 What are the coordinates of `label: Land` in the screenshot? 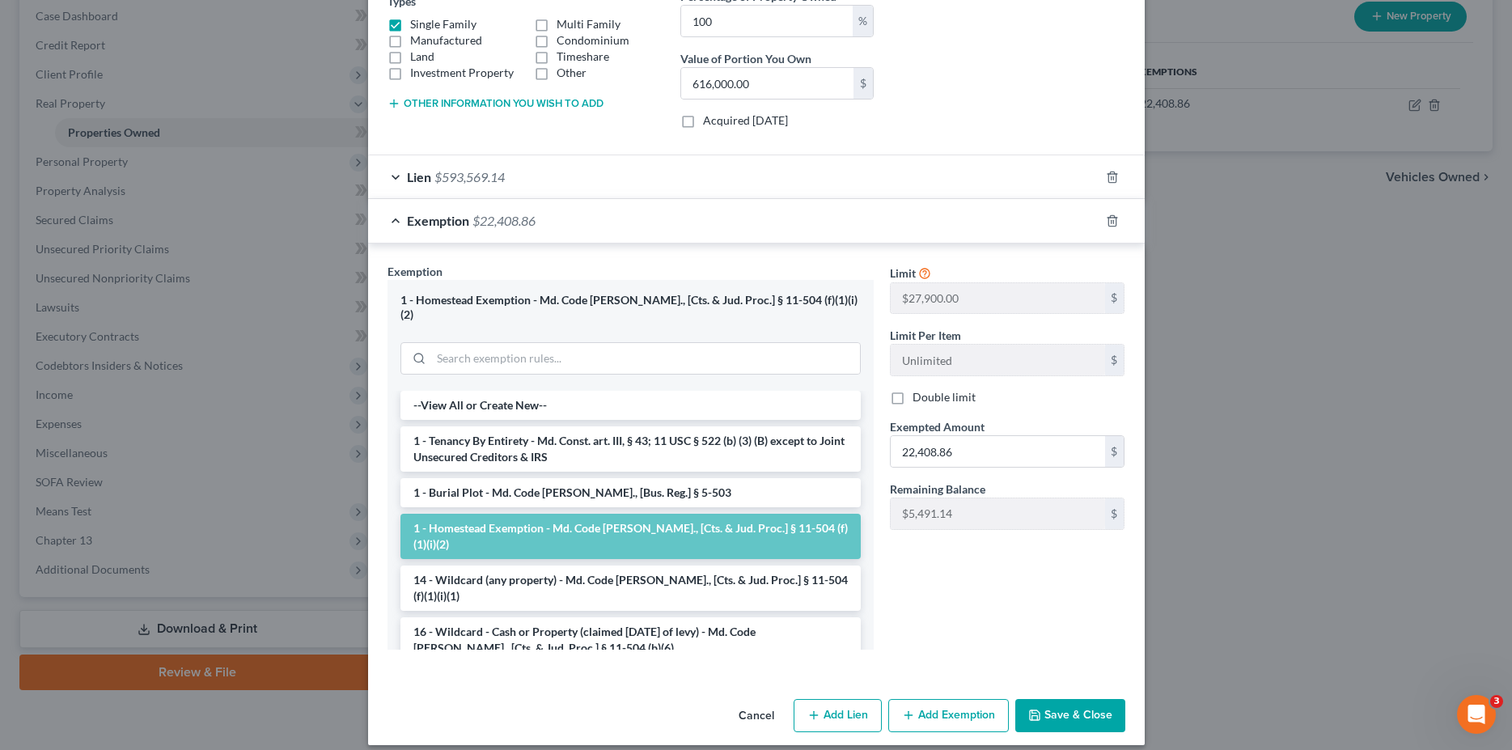 It's located at (422, 57).